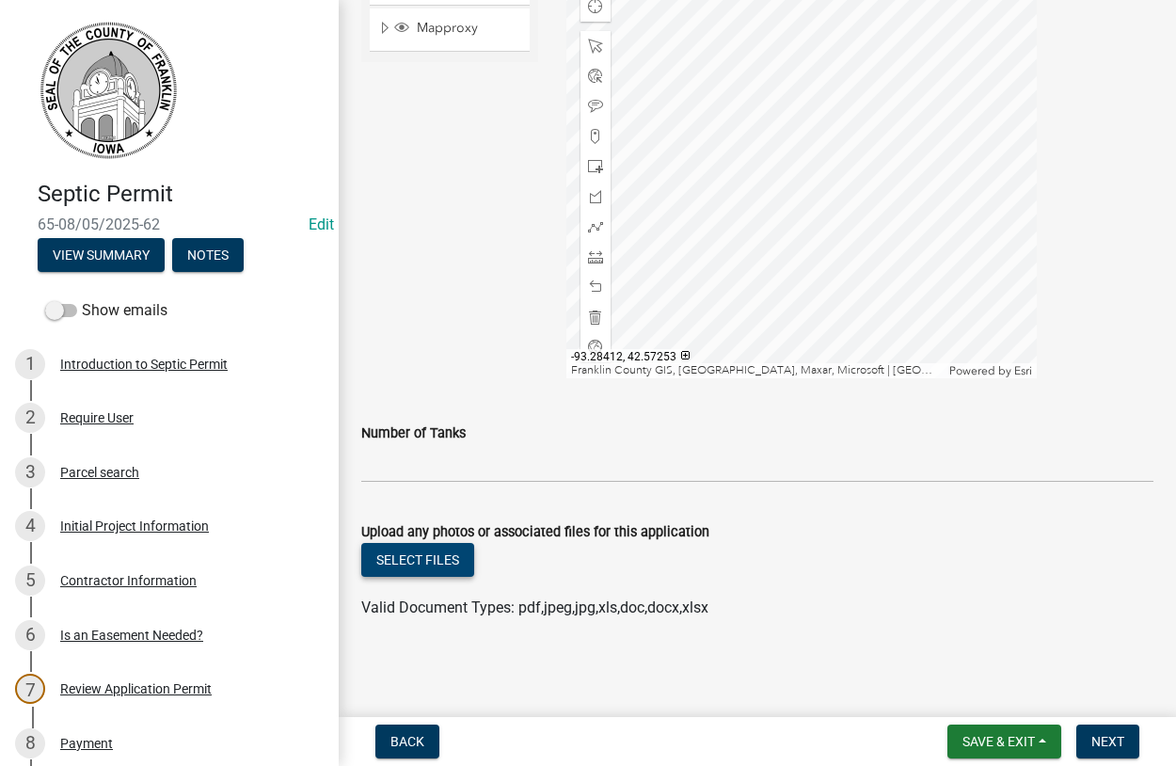 Image resolution: width=1176 pixels, height=766 pixels. I want to click on label: Number of Tanks, so click(413, 434).